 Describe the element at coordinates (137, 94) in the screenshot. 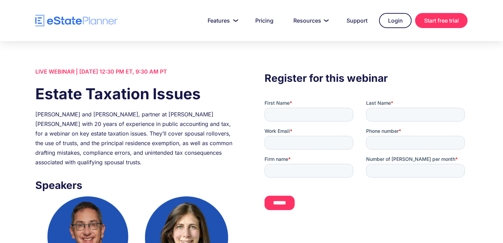

I see `h1: Estate Taxation Issues` at that location.